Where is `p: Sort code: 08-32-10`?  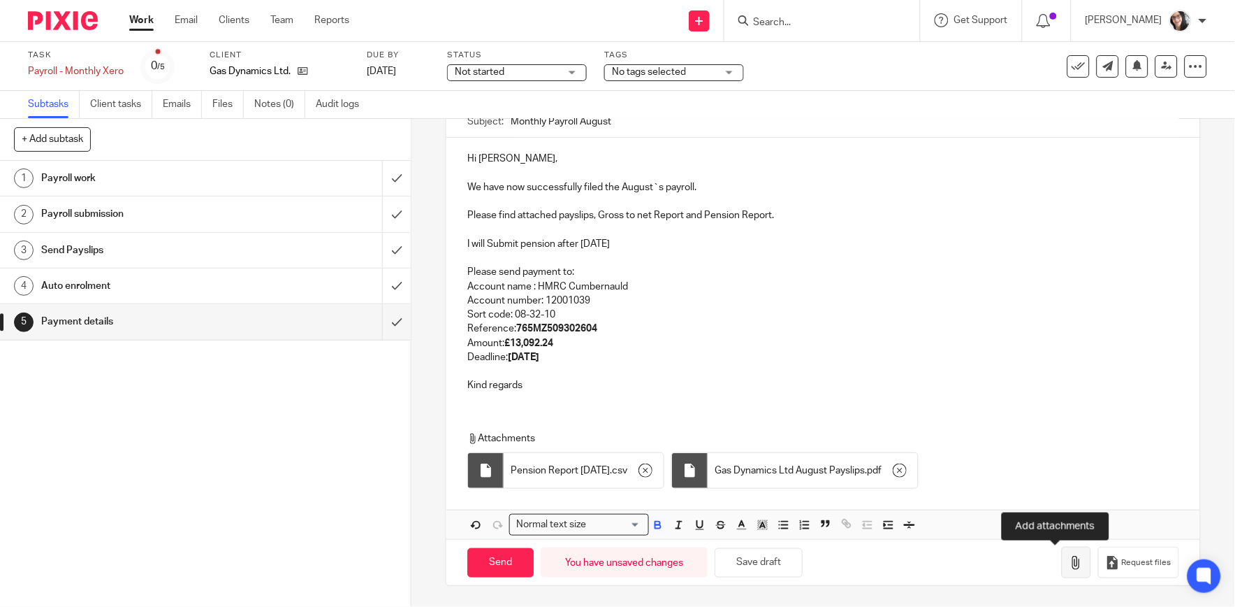
p: Sort code: 08-32-10 is located at coordinates (823, 314).